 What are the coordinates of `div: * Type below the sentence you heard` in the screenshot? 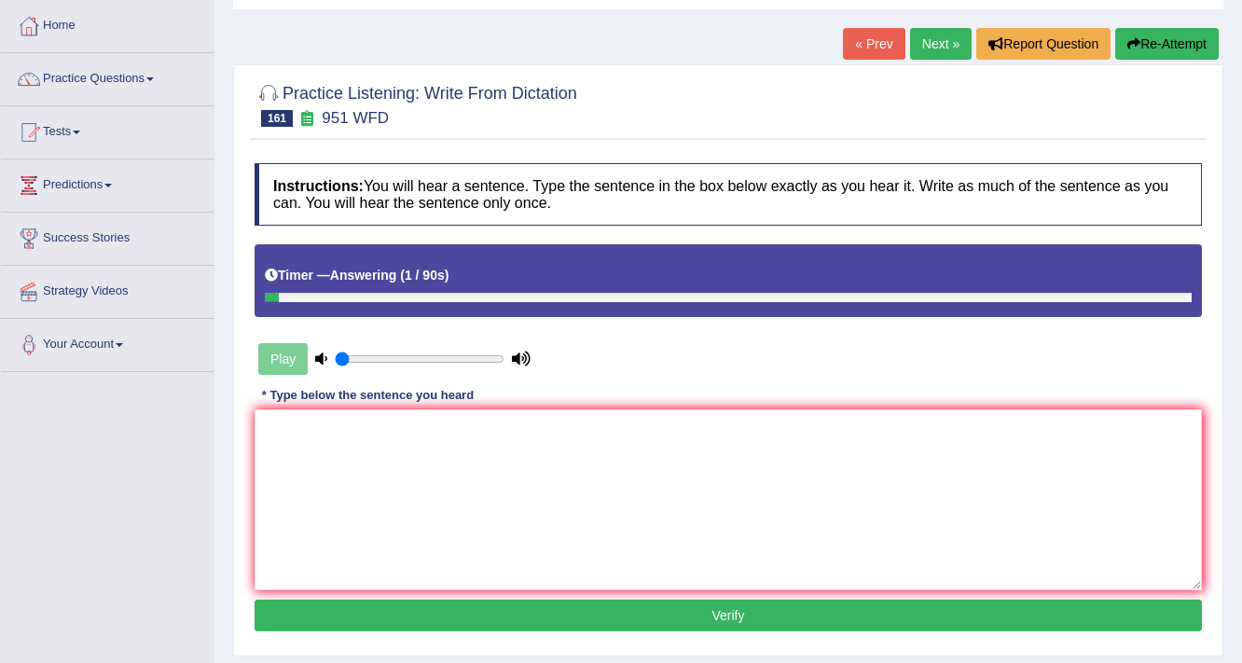 It's located at (367, 395).